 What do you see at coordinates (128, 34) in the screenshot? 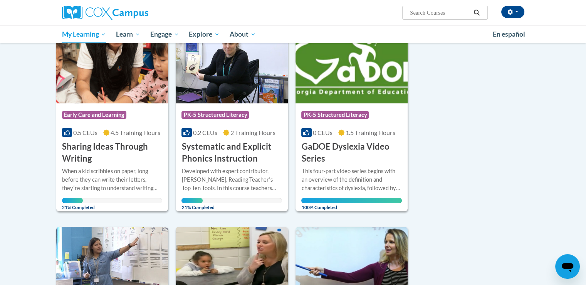
I see `a: Learn` at bounding box center [128, 34].